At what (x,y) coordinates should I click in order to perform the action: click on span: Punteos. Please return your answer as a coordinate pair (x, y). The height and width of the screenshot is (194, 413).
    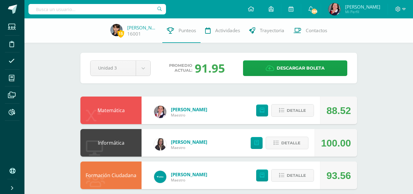
    Looking at the image, I should click on (187, 30).